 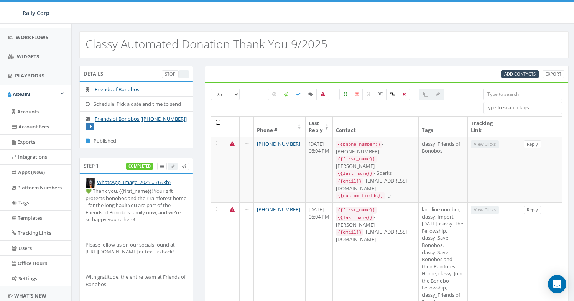 I want to click on label: Positive, so click(x=345, y=94).